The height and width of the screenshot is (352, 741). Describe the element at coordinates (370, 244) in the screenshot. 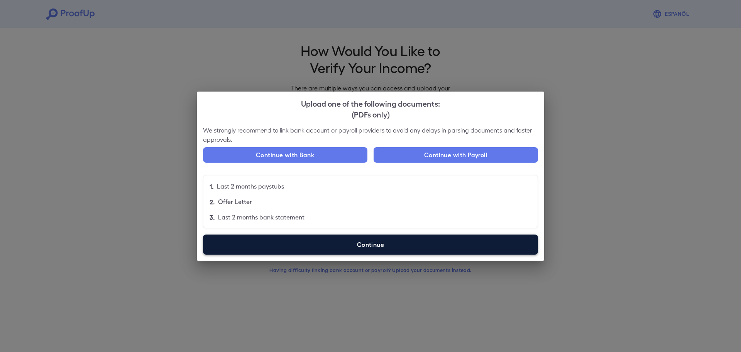

I see `label: Continue` at that location.